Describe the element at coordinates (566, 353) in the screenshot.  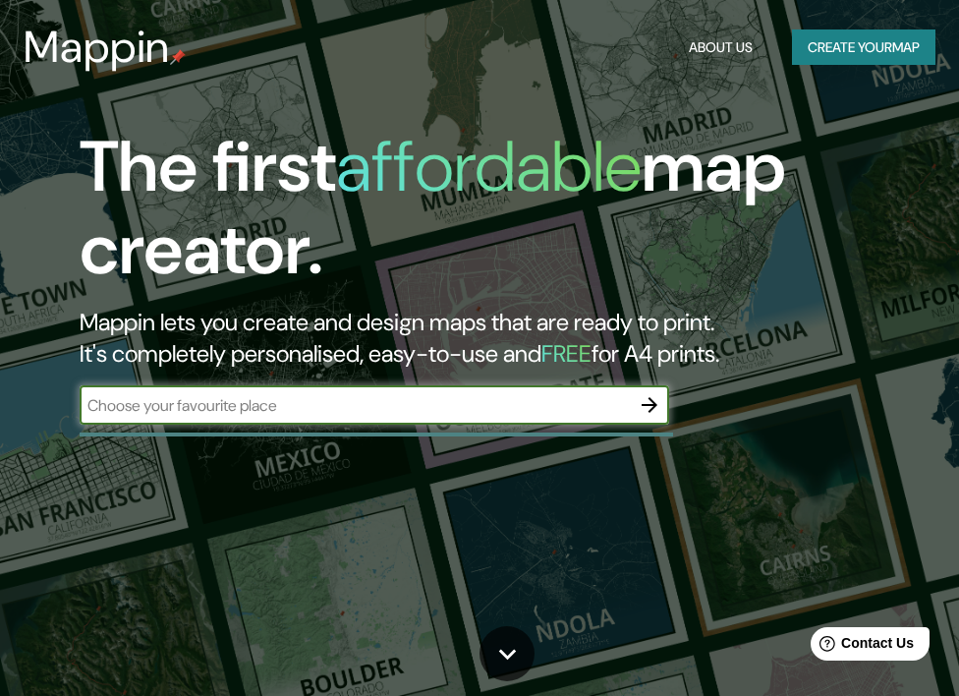
I see `h5: FREE` at that location.